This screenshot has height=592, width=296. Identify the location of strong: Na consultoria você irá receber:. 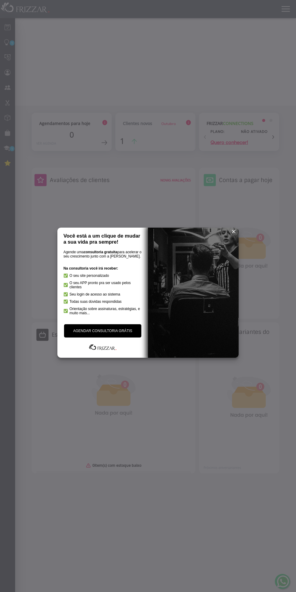
(91, 268).